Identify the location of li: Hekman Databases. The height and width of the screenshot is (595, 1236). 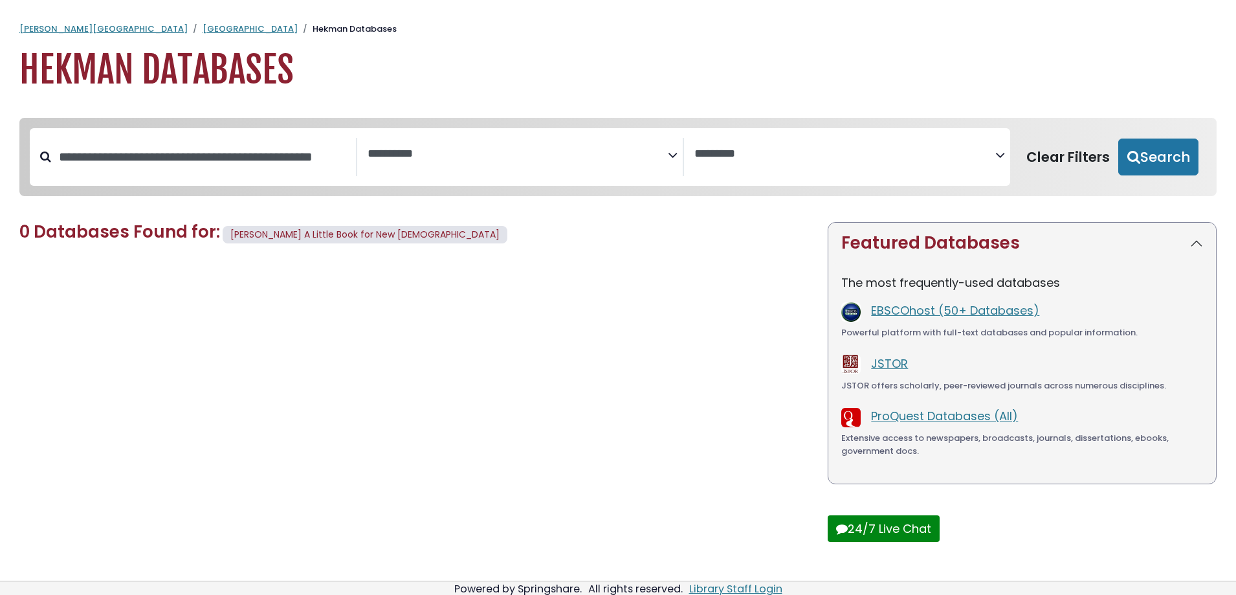
(347, 29).